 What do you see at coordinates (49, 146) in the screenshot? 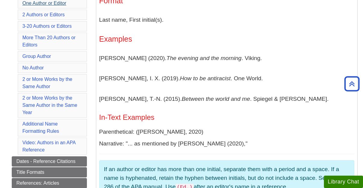
I see `a: Video: Authors in an APA Reference` at bounding box center [49, 146].